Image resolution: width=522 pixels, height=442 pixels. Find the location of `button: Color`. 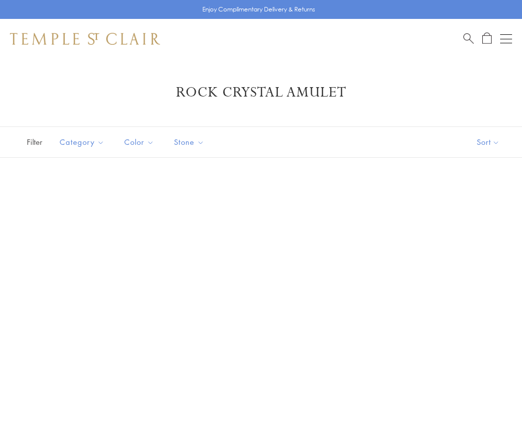

button: Color is located at coordinates (139, 142).